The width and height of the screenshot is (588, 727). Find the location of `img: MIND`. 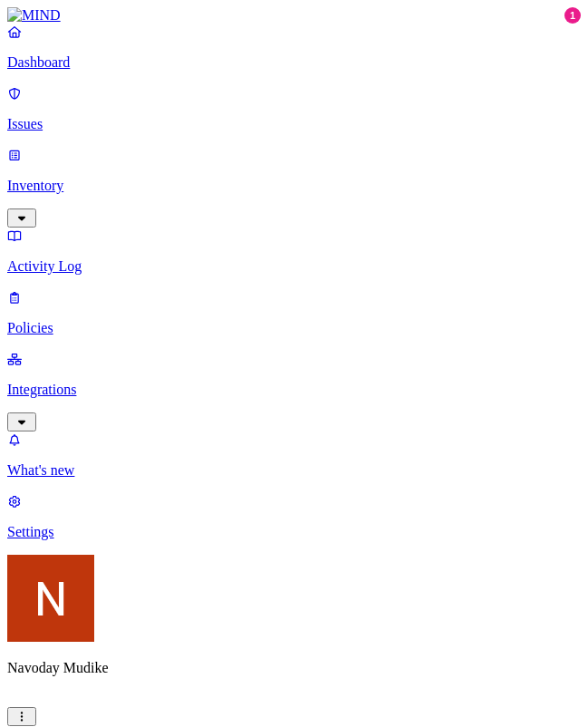

img: MIND is located at coordinates (34, 15).